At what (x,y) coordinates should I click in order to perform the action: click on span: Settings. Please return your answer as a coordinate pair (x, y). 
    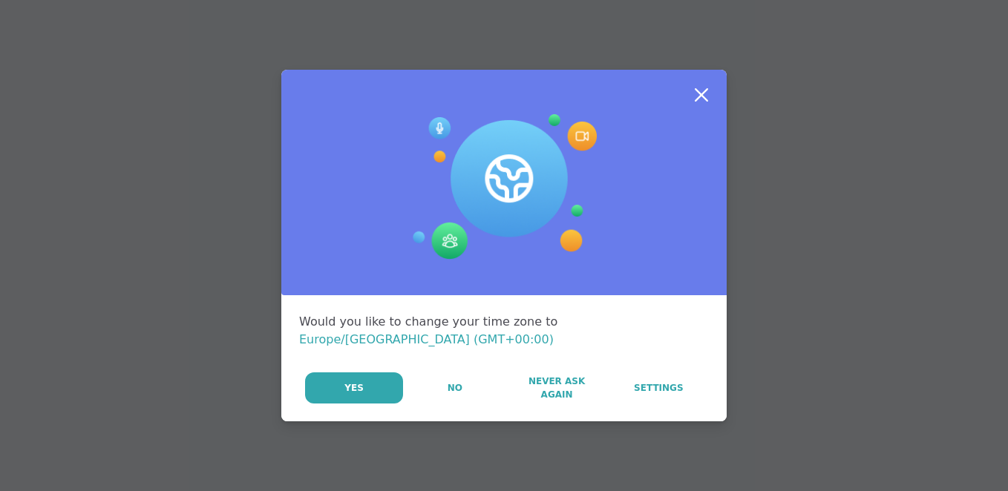
    Looking at the image, I should click on (659, 388).